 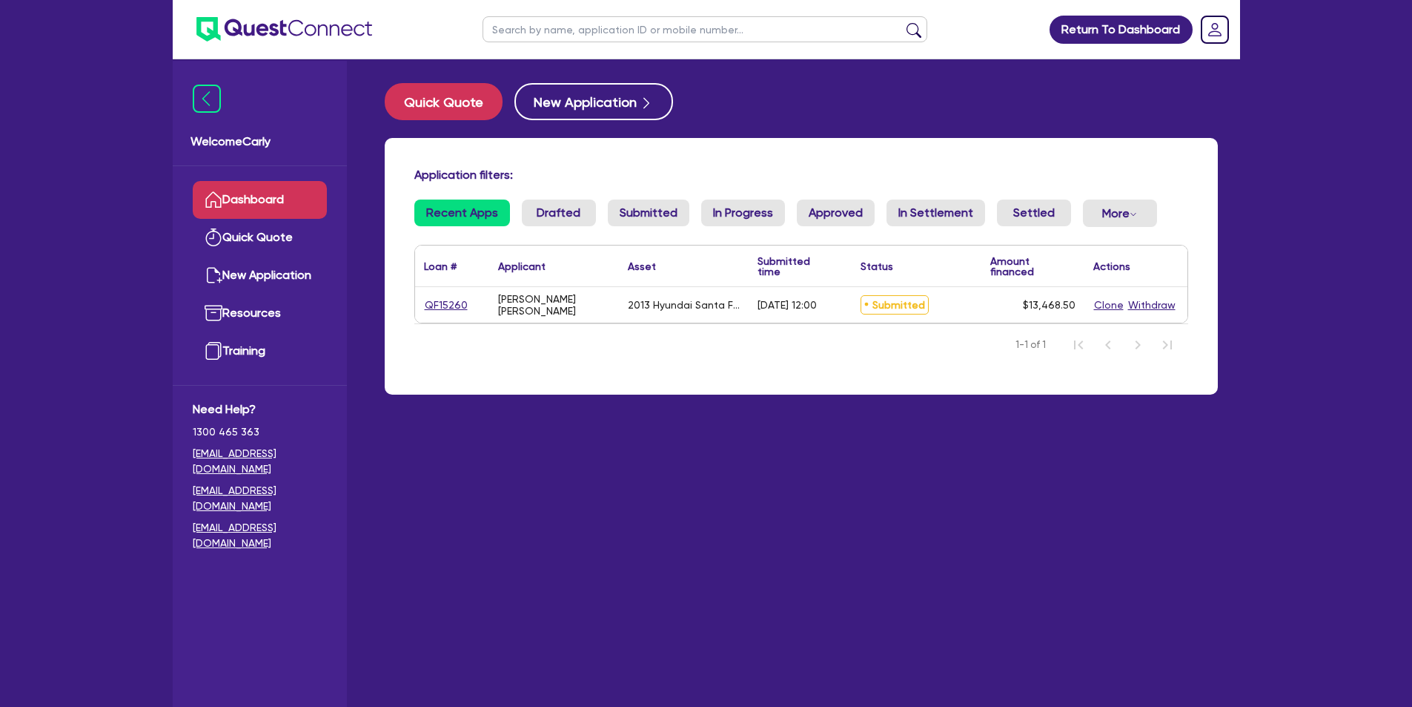 What do you see at coordinates (440, 266) in the screenshot?
I see `div: Loan #` at bounding box center [440, 266].